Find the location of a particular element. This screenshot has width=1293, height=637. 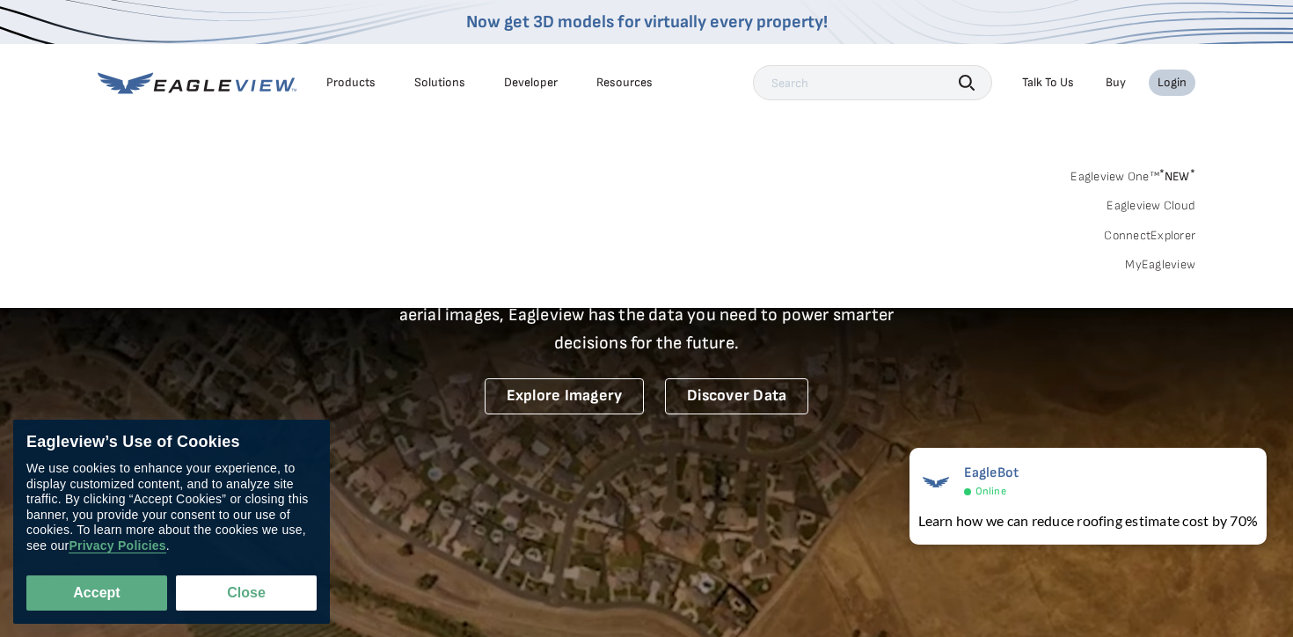

div: Eagleview’s Use of Cookies is located at coordinates (172, 443).